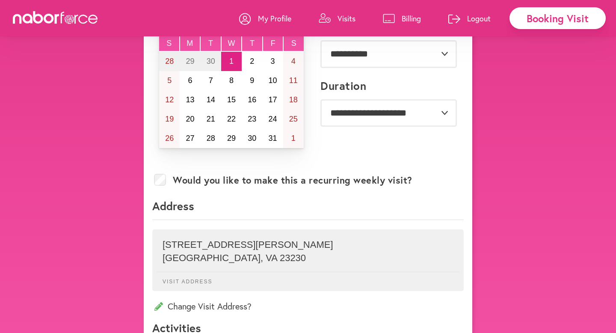  What do you see at coordinates (231, 100) in the screenshot?
I see `button: October 15, 2025` at bounding box center [231, 100].